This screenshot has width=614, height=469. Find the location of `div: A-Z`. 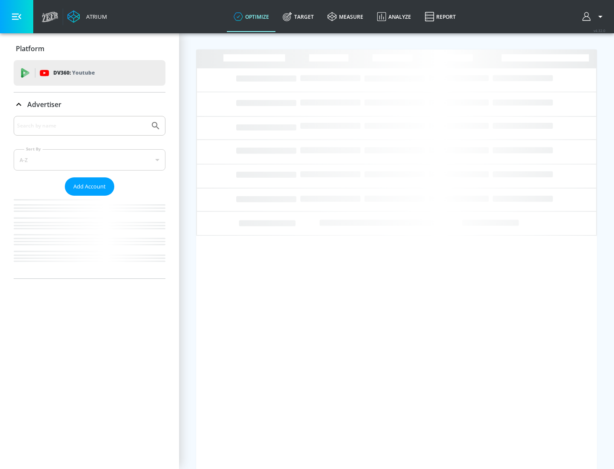

div: A-Z is located at coordinates (90, 160).